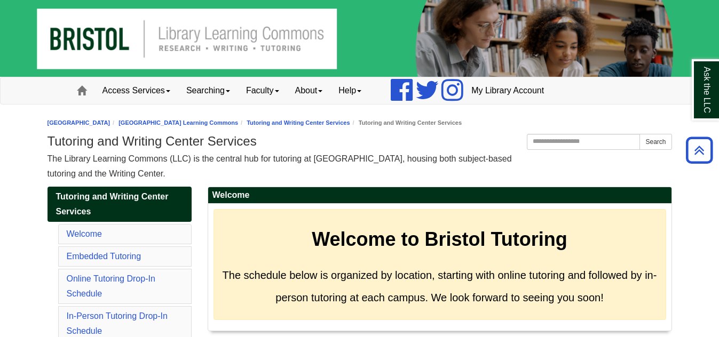  I want to click on a: Faculty, so click(263, 91).